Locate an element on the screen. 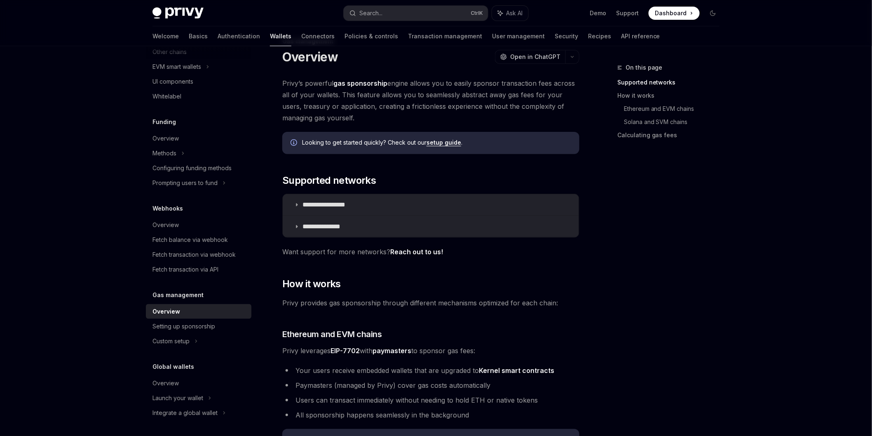 The height and width of the screenshot is (436, 872). h5: Webhooks is located at coordinates (168, 209).